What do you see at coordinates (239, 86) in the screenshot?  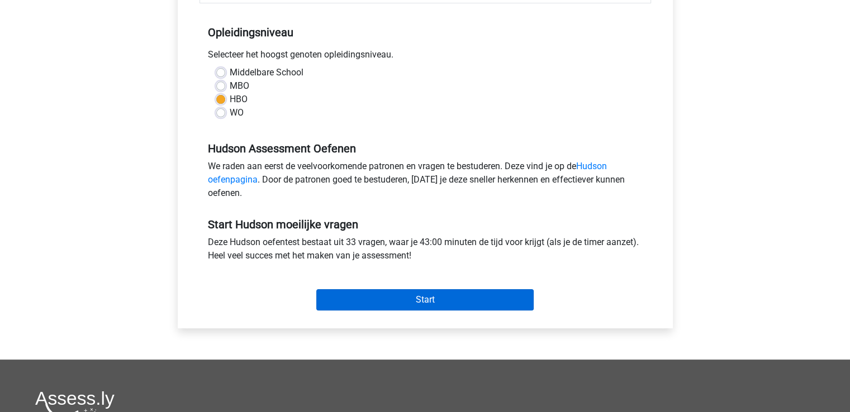 I see `label: MBO` at bounding box center [239, 86].